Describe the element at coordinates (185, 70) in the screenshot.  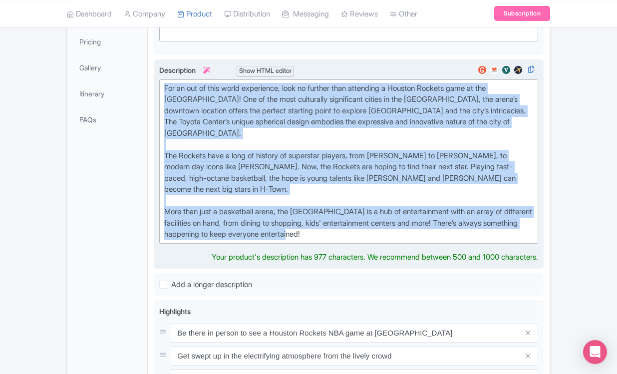
I see `span: Description` at that location.